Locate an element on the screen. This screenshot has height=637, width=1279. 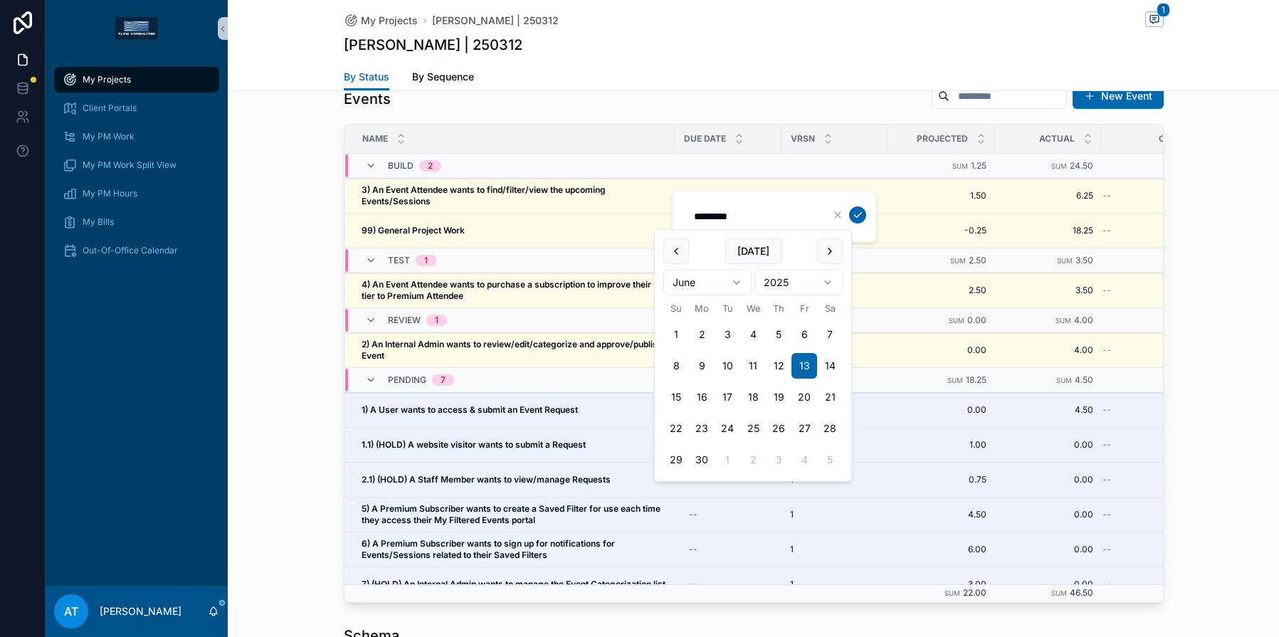
a: 1) A User wants to access & submit an Event Request is located at coordinates (514, 410).